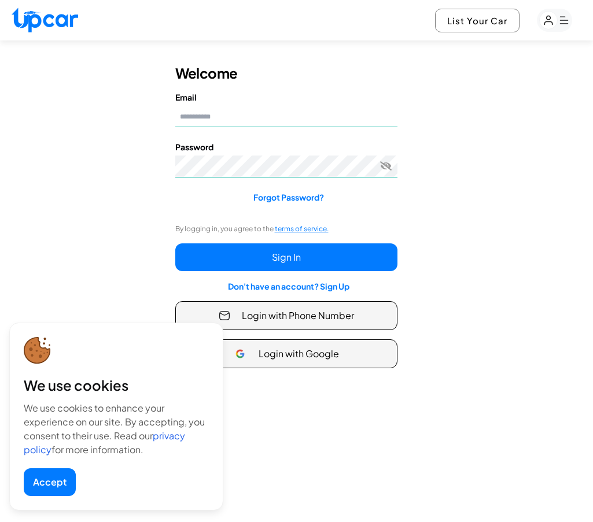 This screenshot has width=593, height=522. What do you see at coordinates (289, 286) in the screenshot?
I see `a: Don't have an account? Sign Up` at bounding box center [289, 286].